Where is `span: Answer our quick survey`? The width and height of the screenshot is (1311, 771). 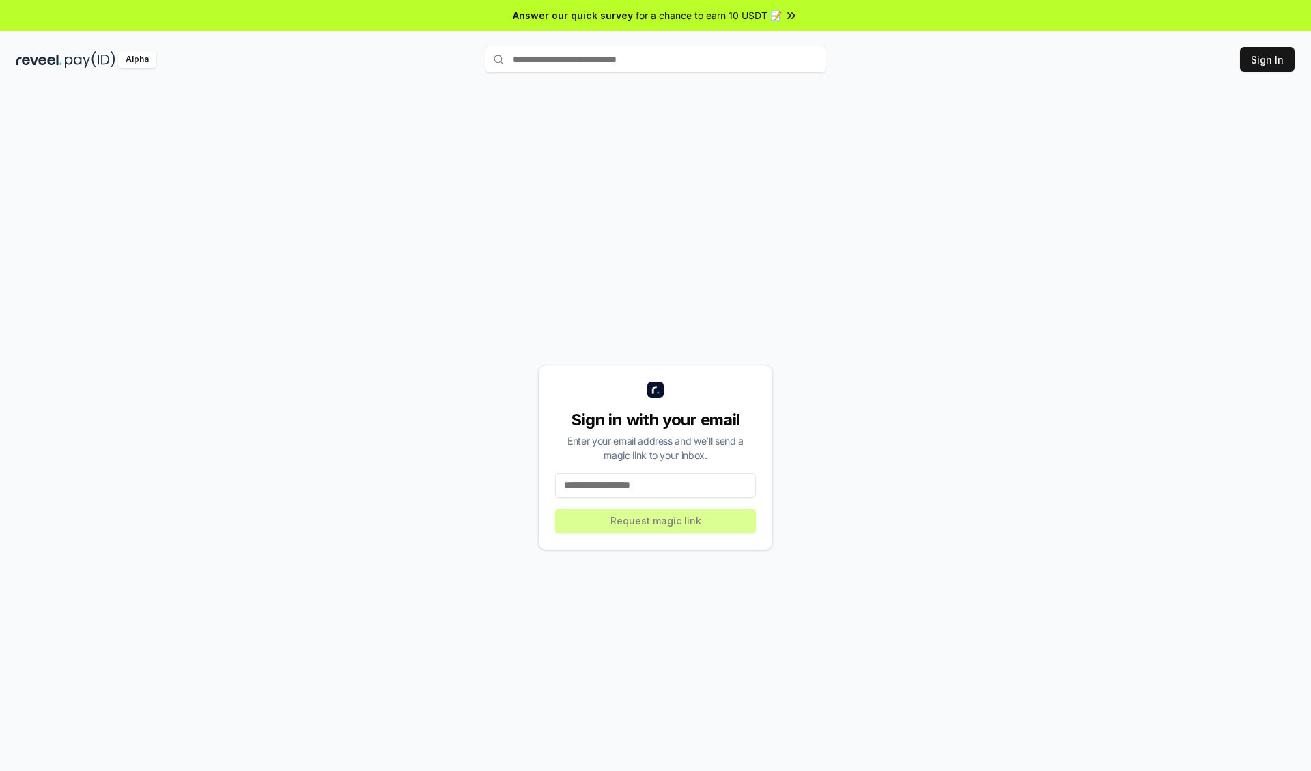 span: Answer our quick survey is located at coordinates (573, 15).